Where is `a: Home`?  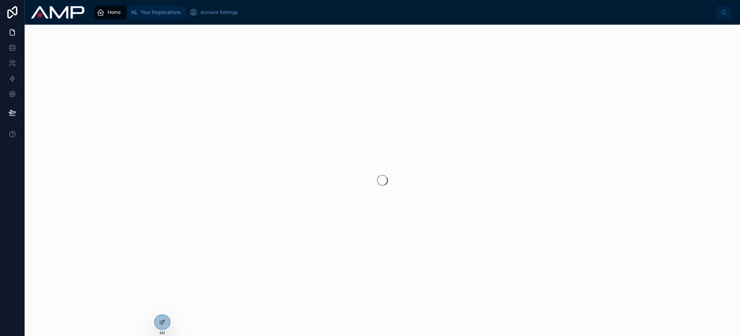
a: Home is located at coordinates (110, 12).